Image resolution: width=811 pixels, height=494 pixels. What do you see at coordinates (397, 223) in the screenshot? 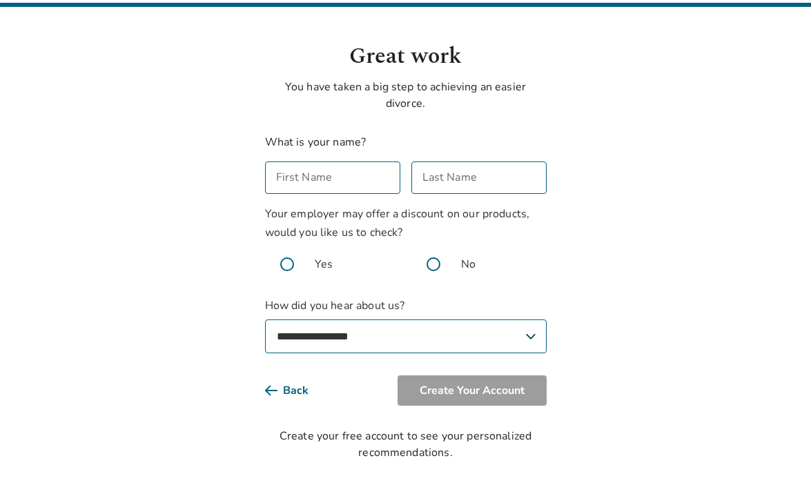
I see `span: Your employer may offer a discount on our products, would you like us to check?` at bounding box center [397, 223].